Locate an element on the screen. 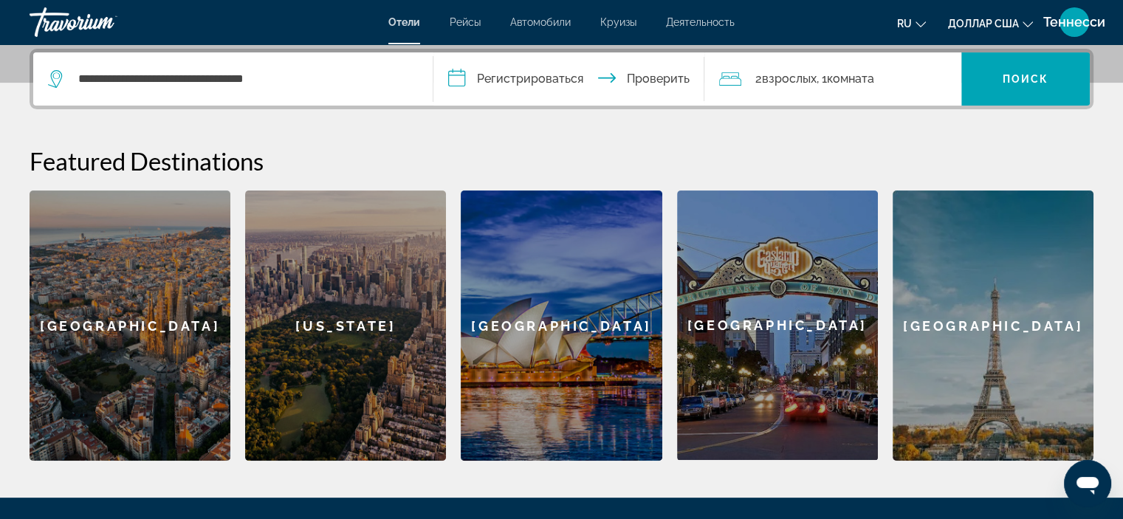  button: Меню пользователя is located at coordinates (1074, 22).